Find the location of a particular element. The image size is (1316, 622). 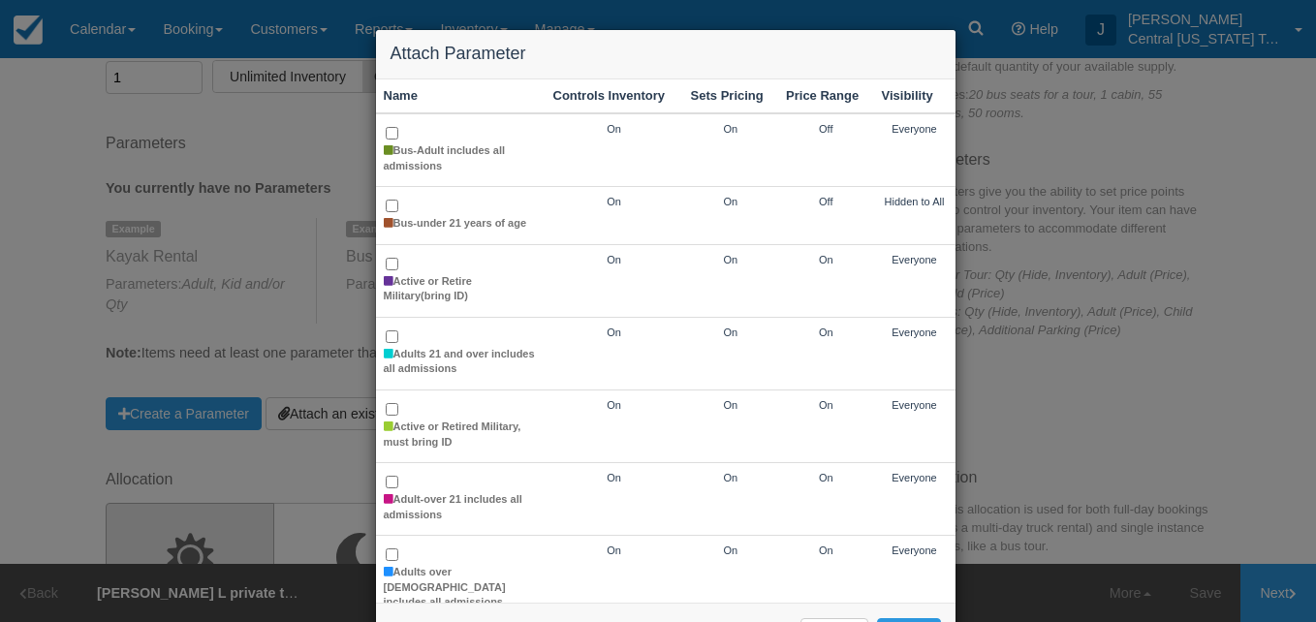

label: Active or Retire Military(bring ID) is located at coordinates (460, 289).